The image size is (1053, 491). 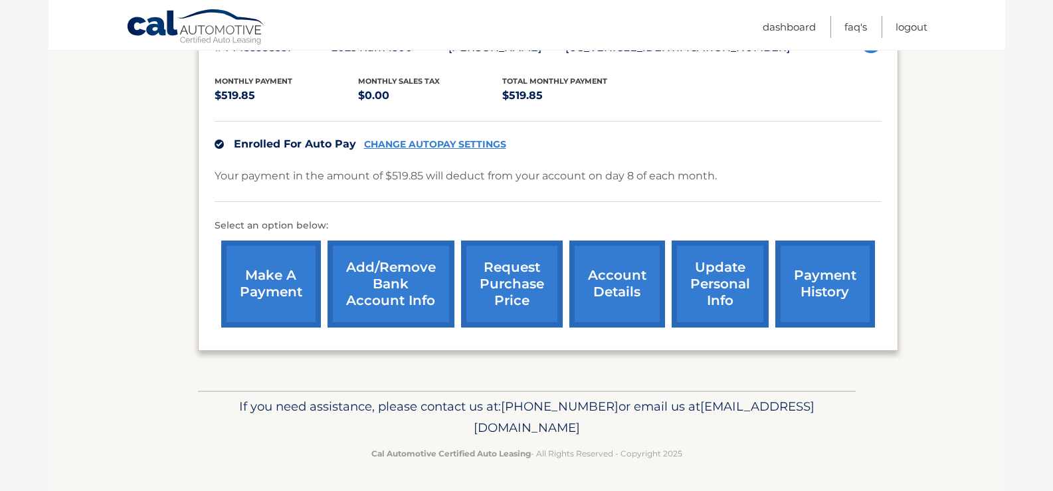 What do you see at coordinates (855, 27) in the screenshot?
I see `a: FAQ's` at bounding box center [855, 27].